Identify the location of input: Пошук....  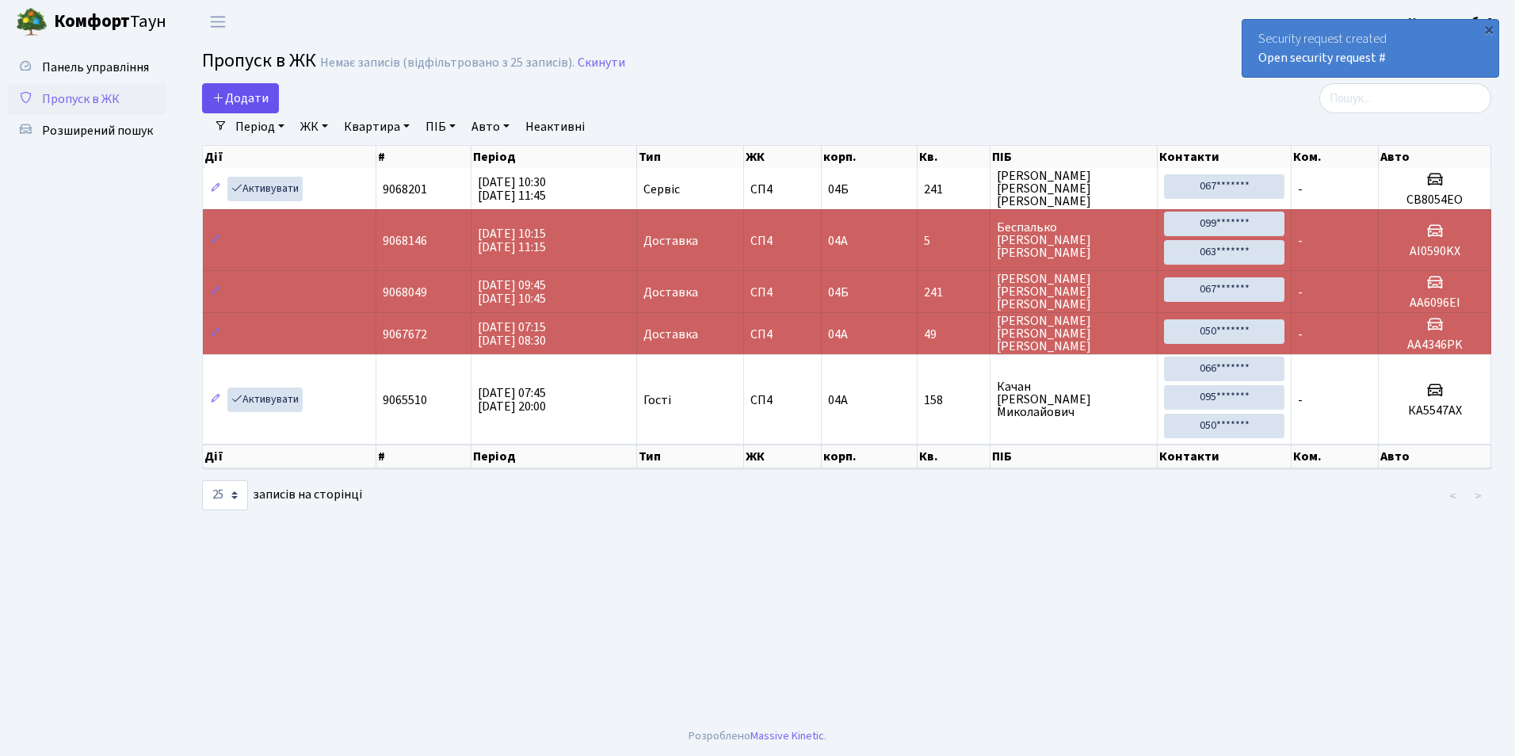
(1405, 98).